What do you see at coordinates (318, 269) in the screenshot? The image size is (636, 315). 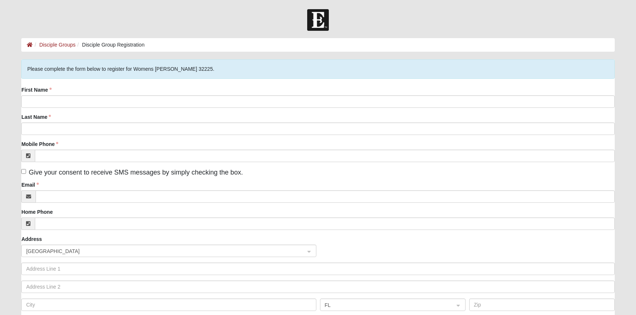 I see `input: Address Line 1` at bounding box center [318, 269].